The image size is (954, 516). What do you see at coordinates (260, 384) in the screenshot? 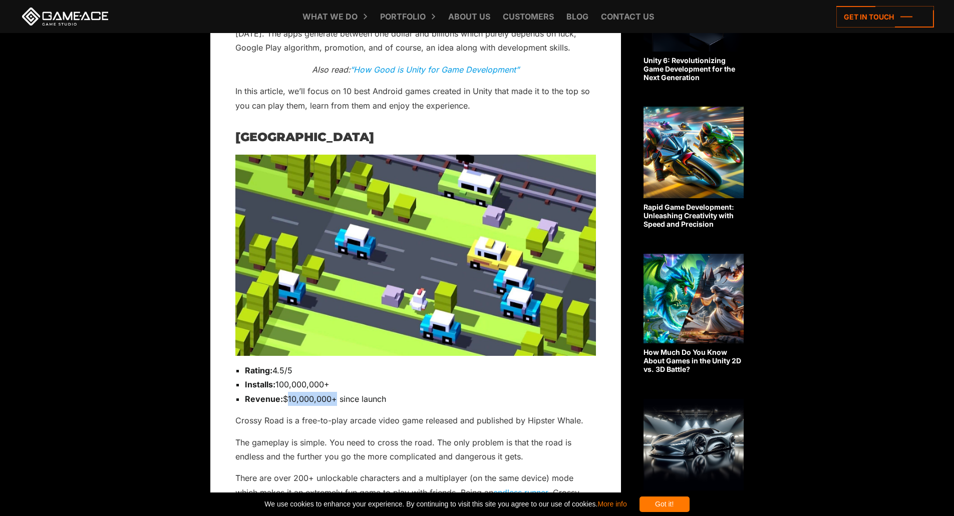
I see `strong: Installs:` at bounding box center [260, 384].